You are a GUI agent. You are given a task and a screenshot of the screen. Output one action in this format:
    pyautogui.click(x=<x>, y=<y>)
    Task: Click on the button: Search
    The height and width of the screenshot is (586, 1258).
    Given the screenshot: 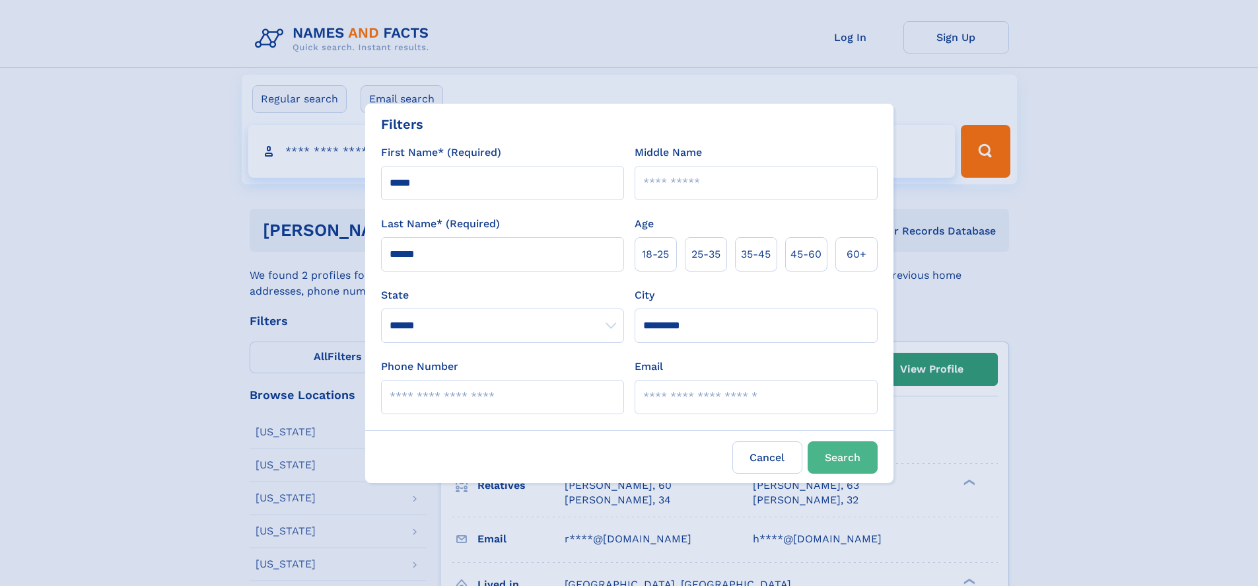 What is the action you would take?
    pyautogui.click(x=842, y=457)
    